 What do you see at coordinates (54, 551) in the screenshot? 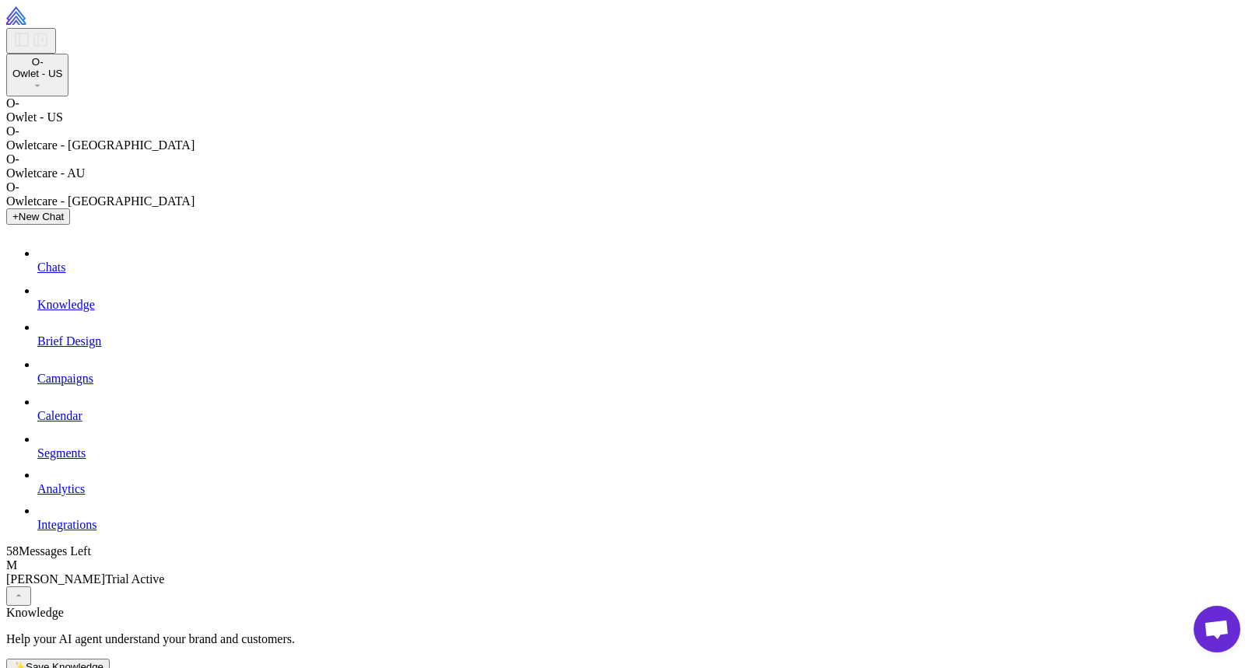
I see `span: Messages Left` at bounding box center [54, 551].